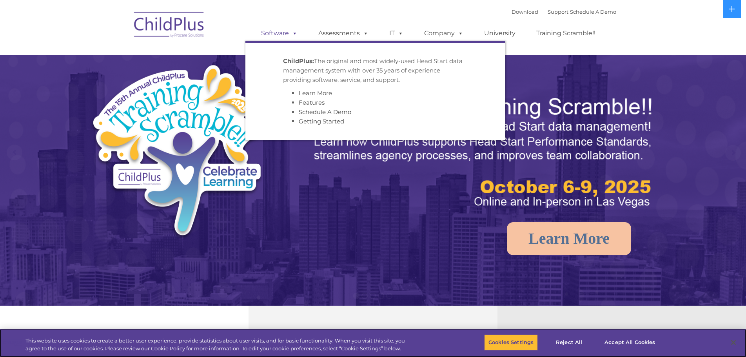  I want to click on img: ChildPlus by Procare Solutions, so click(169, 26).